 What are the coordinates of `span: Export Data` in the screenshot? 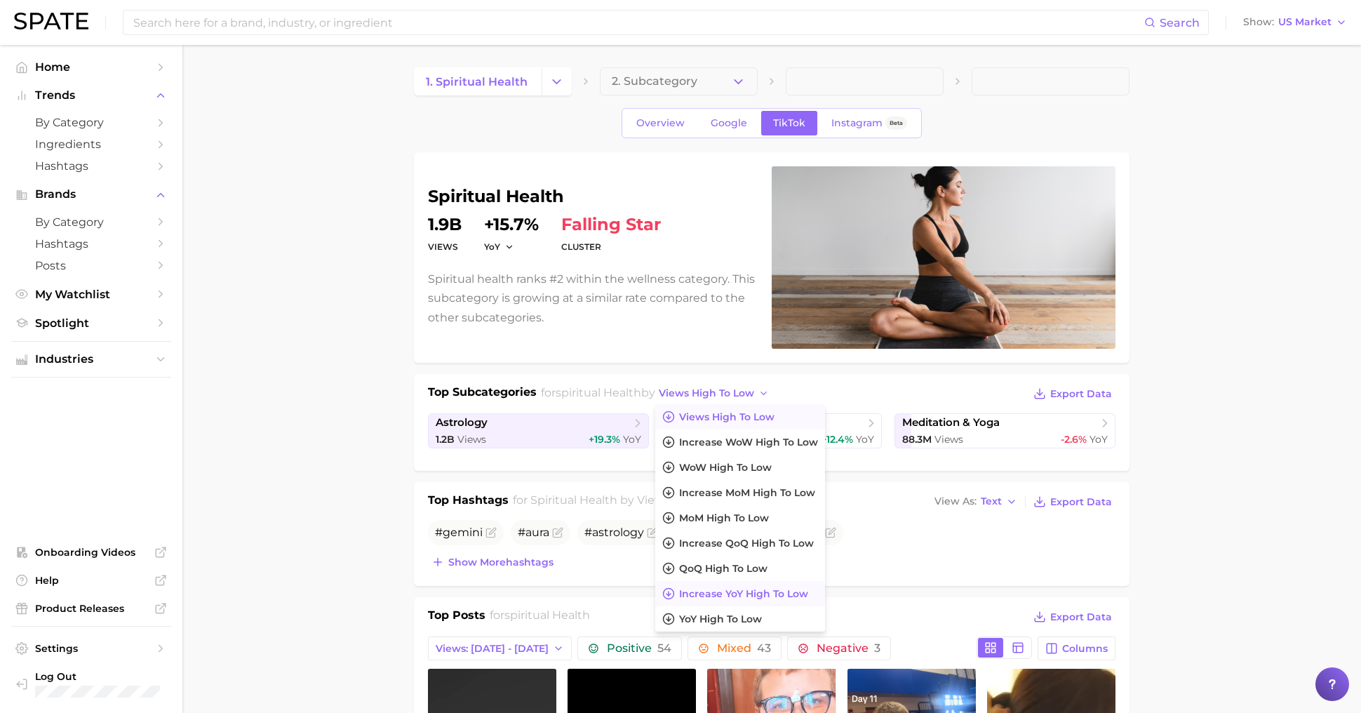 It's located at (1081, 501).